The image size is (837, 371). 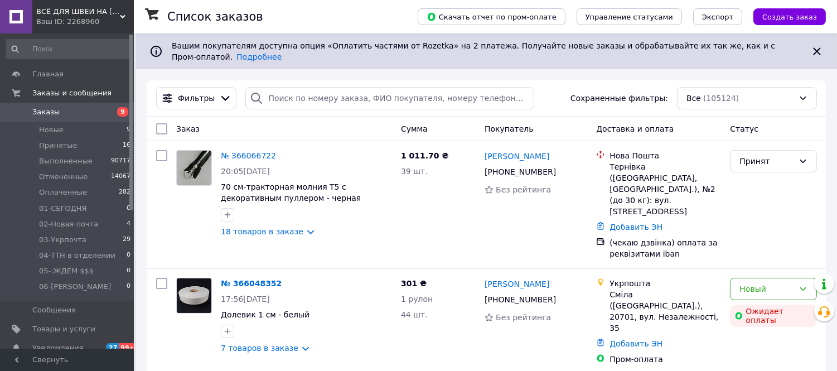 I want to click on a: Создать заказ, so click(x=784, y=16).